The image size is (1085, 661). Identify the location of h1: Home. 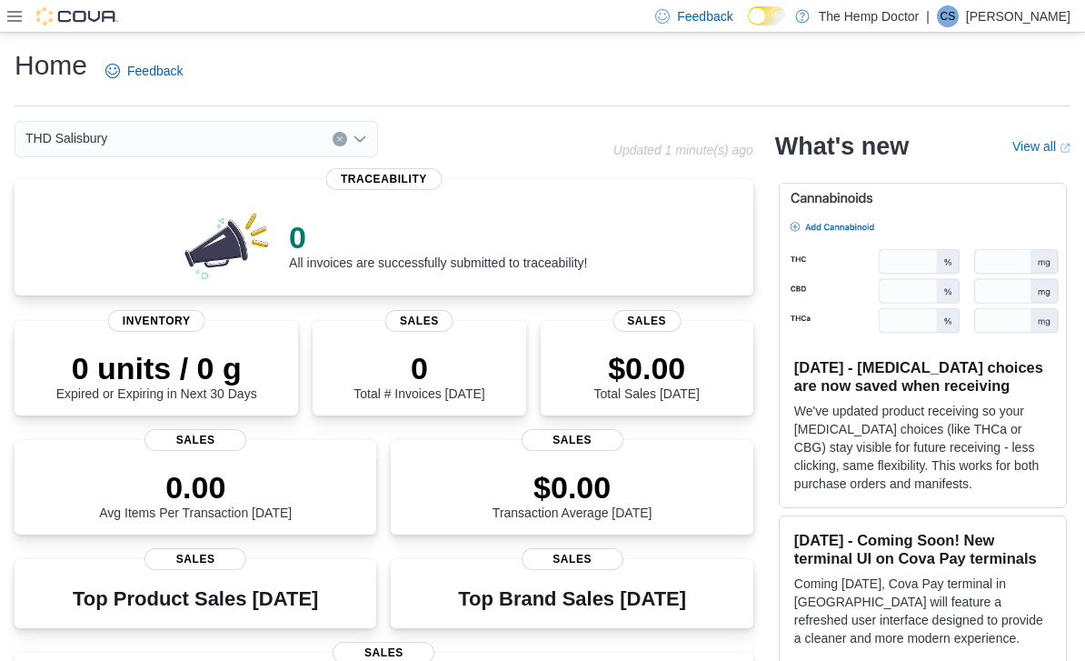
(51, 65).